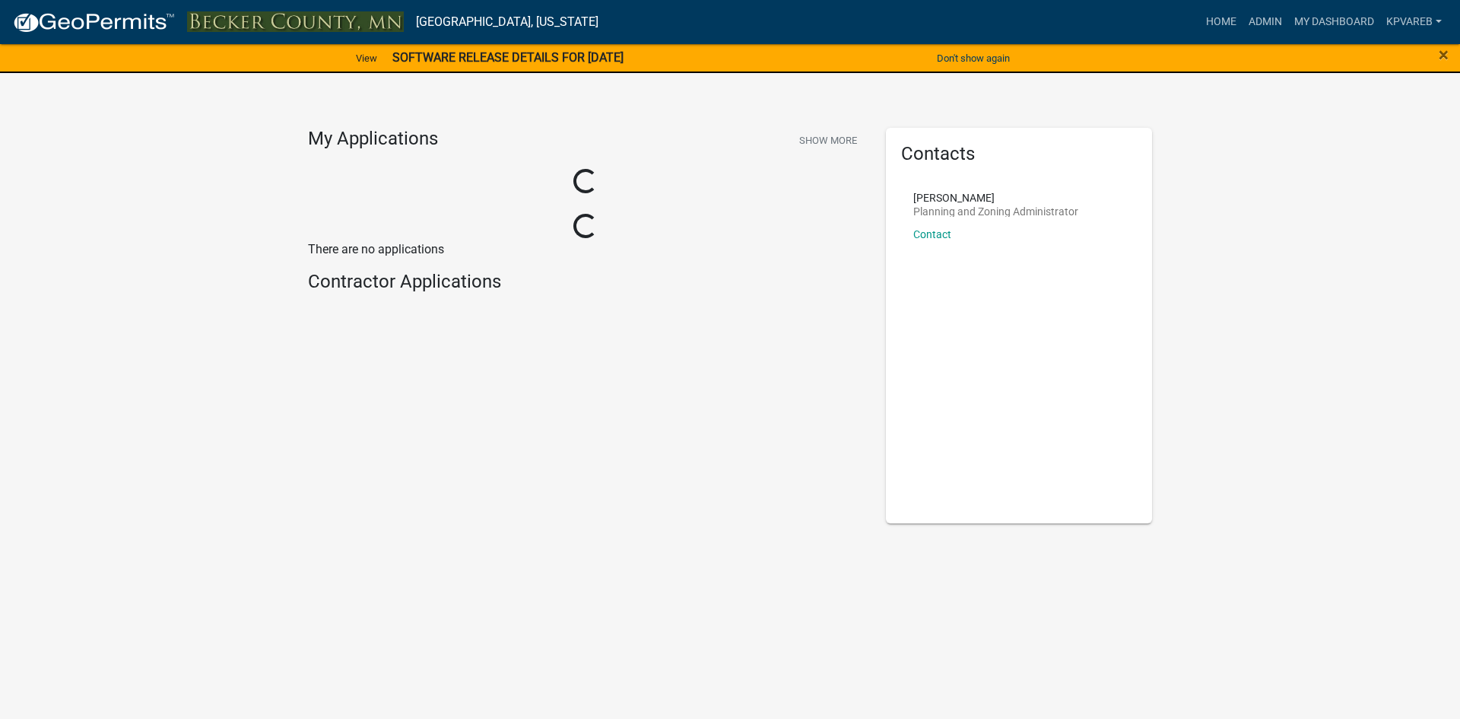 The height and width of the screenshot is (719, 1460). I want to click on a: Admin, so click(1265, 22).